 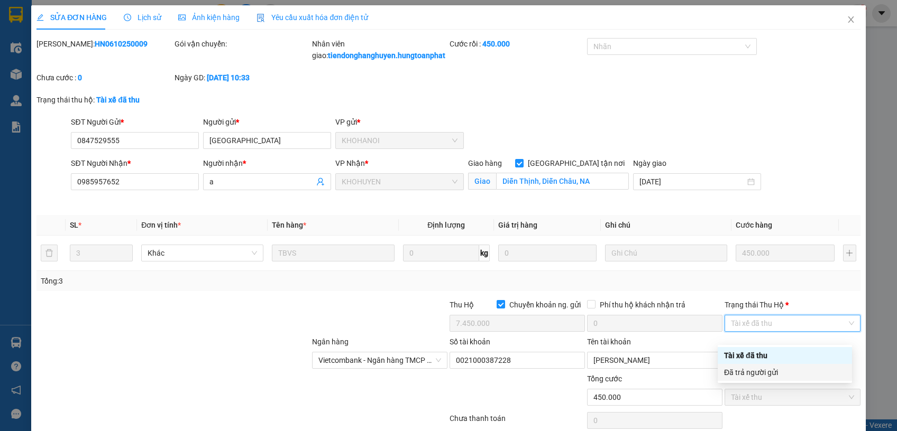 I want to click on div: Tài xế đã thu, so click(x=784, y=356).